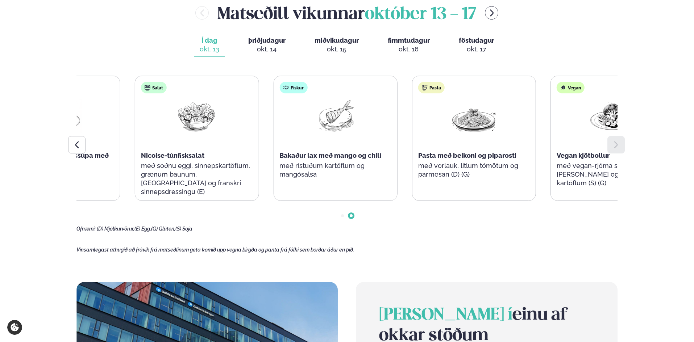 The image size is (694, 342). Describe the element at coordinates (337, 49) in the screenshot. I see `div: okt. 15` at that location.